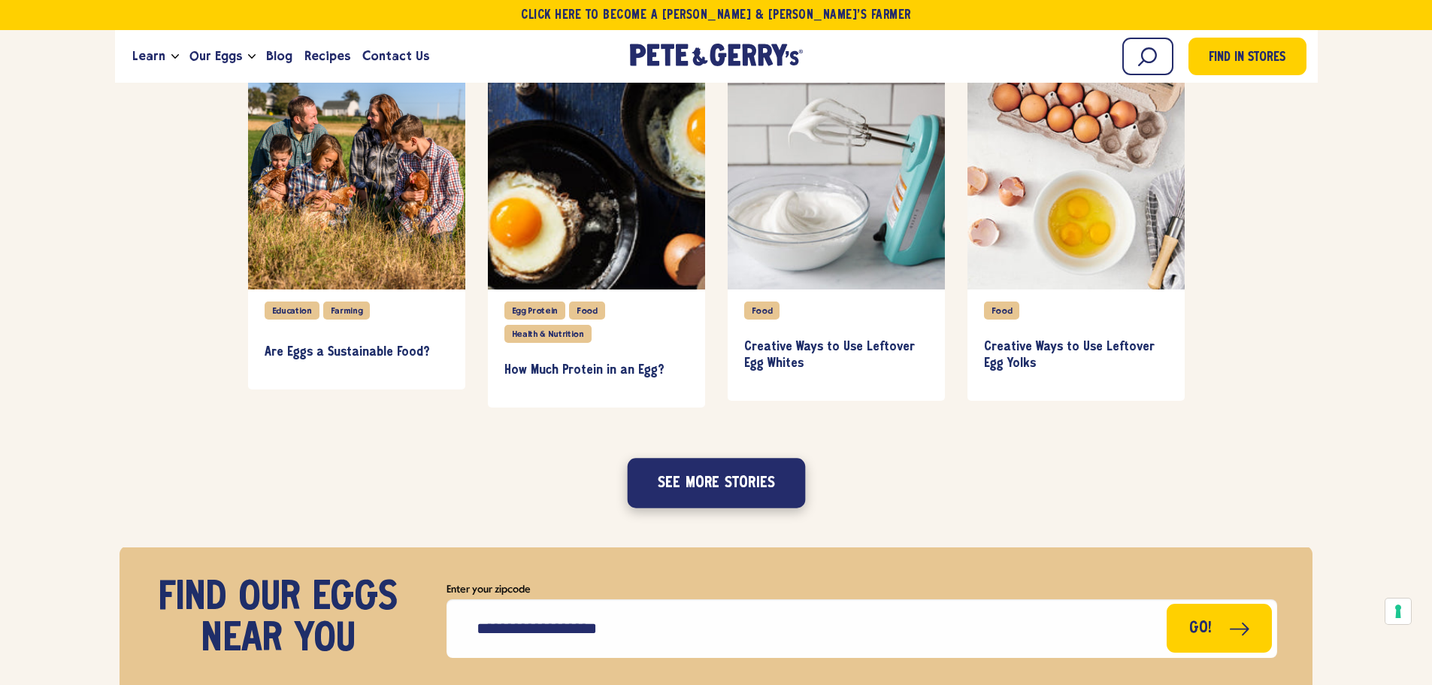 The height and width of the screenshot is (685, 1432). I want to click on h3: Creative Ways to Use Leftover Egg Yolks, so click(1075, 355).